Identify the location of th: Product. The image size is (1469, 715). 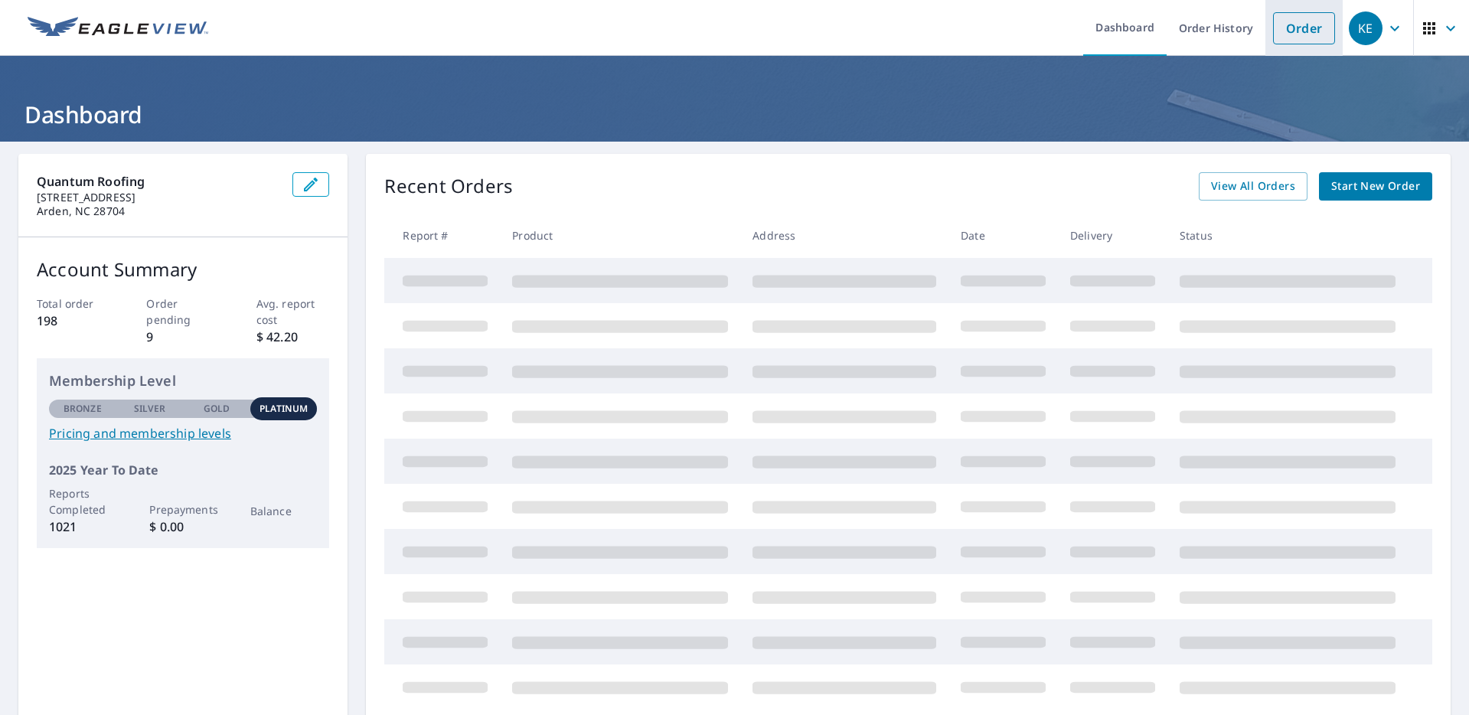
(620, 235).